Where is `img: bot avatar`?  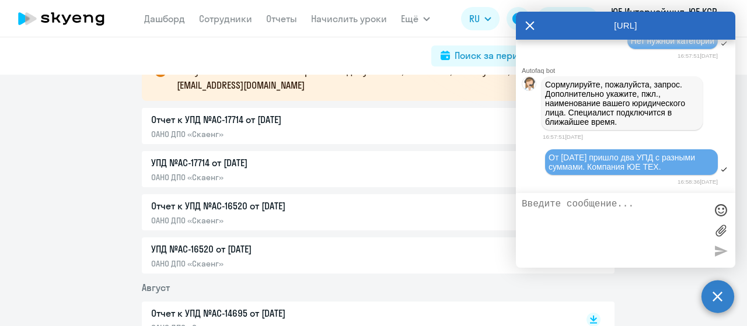 img: bot avatar is located at coordinates (529, 85).